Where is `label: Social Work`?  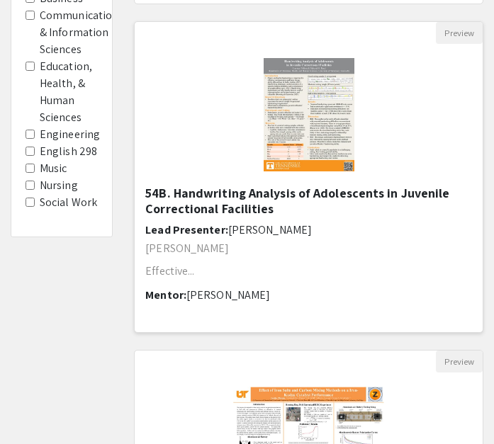
label: Social Work is located at coordinates (68, 203).